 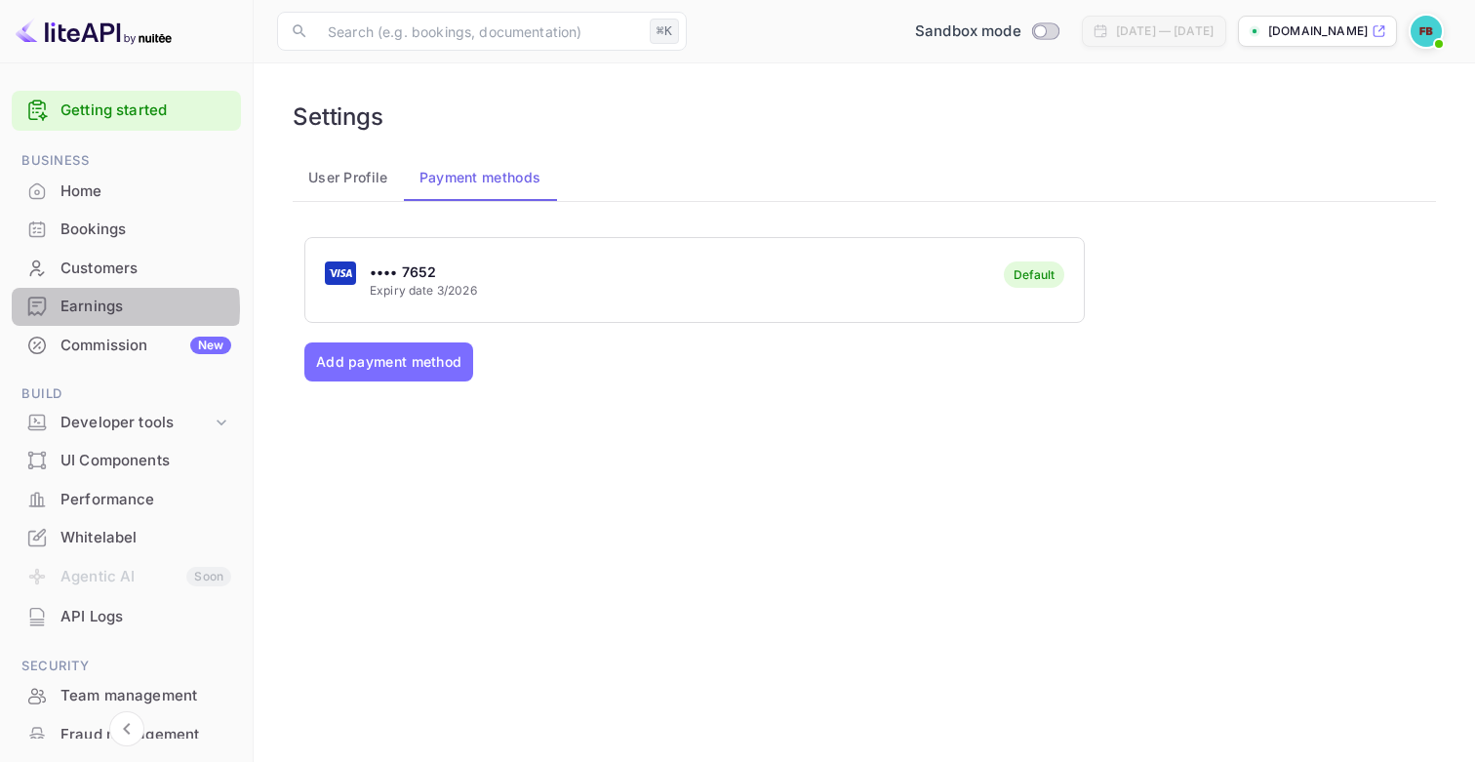 What do you see at coordinates (968, 31) in the screenshot?
I see `span: Sandbox mode` at bounding box center [968, 31].